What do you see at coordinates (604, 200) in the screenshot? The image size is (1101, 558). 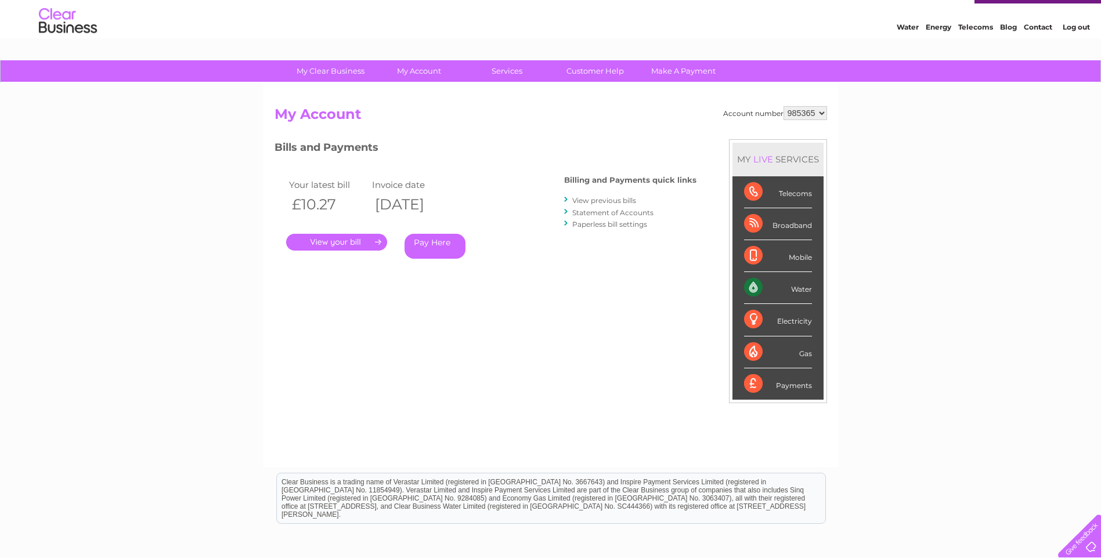 I see `a: View previous bills` at bounding box center [604, 200].